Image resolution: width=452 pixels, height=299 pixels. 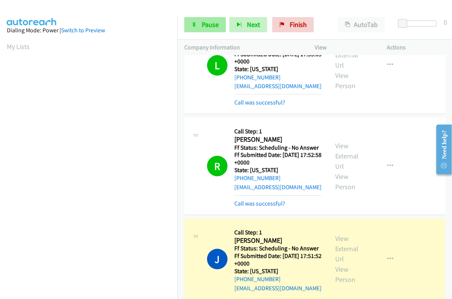 I want to click on div: Delay between calls (in seconds), so click(x=420, y=24).